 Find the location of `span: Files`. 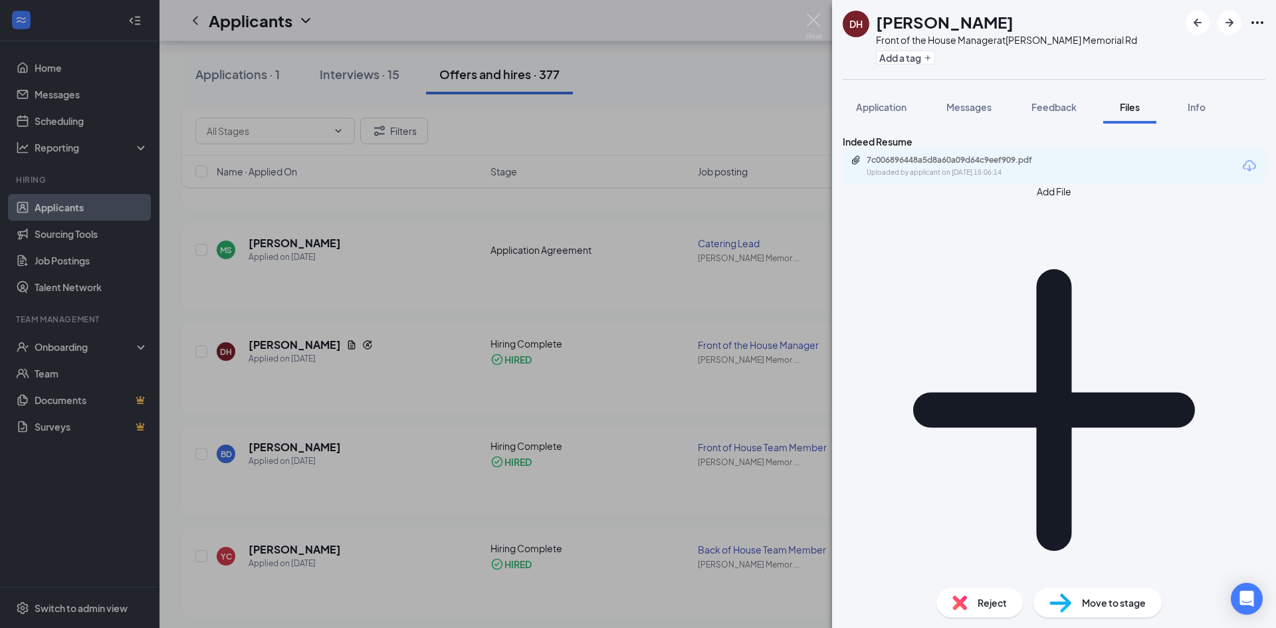

span: Files is located at coordinates (1130, 107).